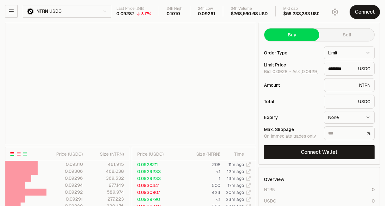 The height and width of the screenshot is (206, 385). Describe the element at coordinates (25, 154) in the screenshot. I see `button: Show Buy Orders Only` at that location.